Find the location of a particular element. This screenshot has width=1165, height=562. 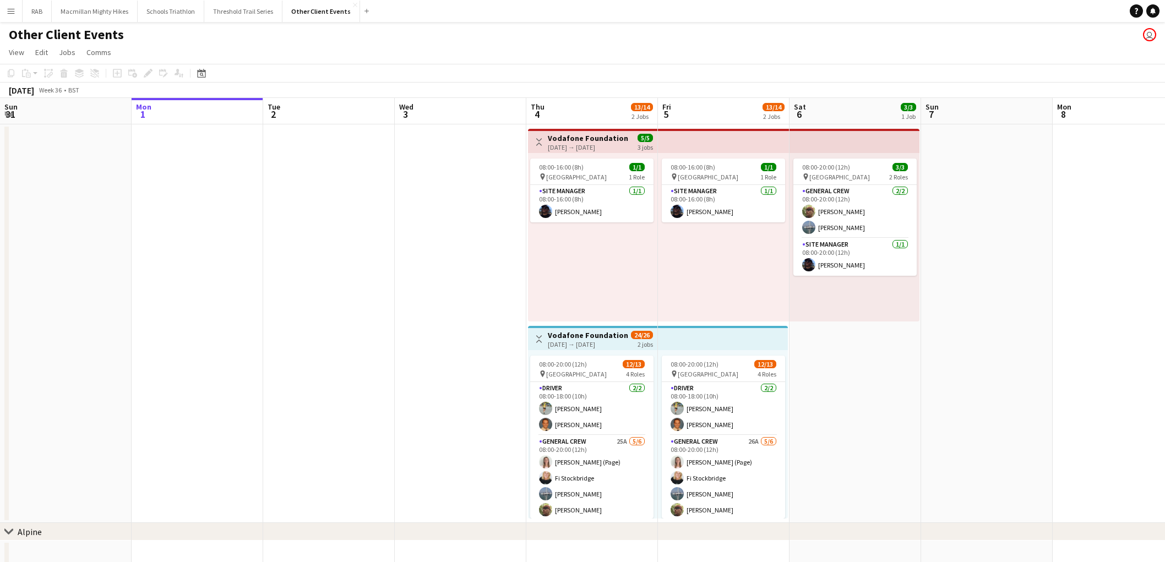

span: Tue is located at coordinates (274, 107).